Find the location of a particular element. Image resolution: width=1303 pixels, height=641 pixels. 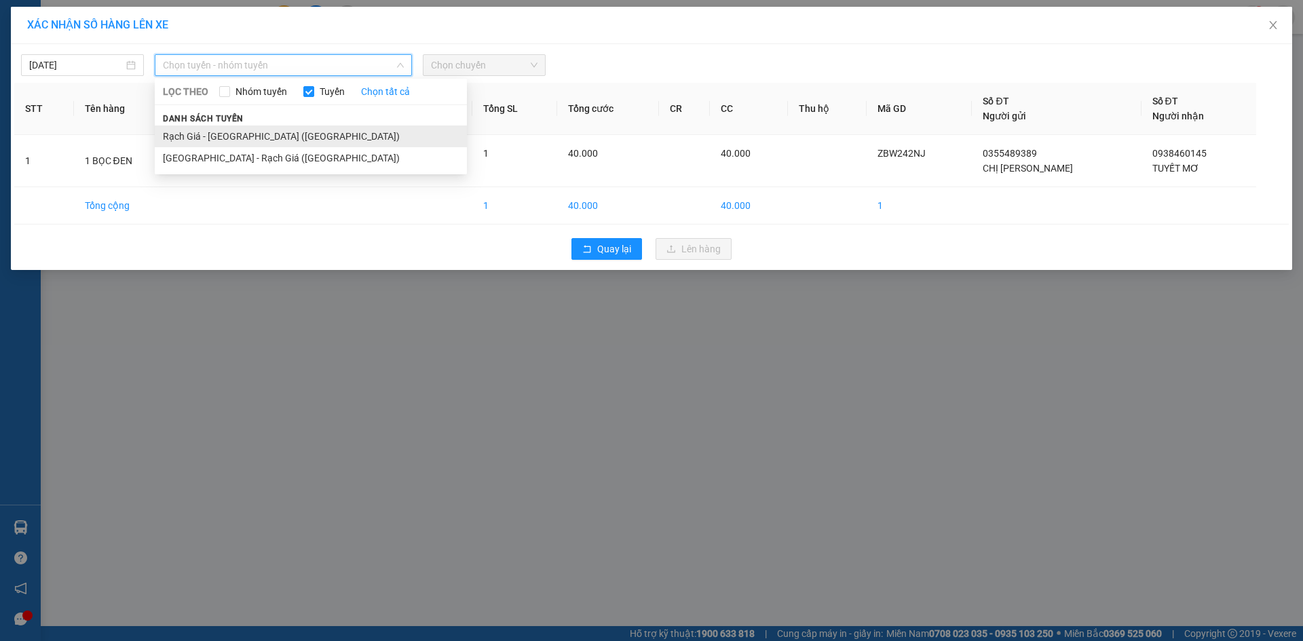

th: Tổng SL is located at coordinates (514, 109).